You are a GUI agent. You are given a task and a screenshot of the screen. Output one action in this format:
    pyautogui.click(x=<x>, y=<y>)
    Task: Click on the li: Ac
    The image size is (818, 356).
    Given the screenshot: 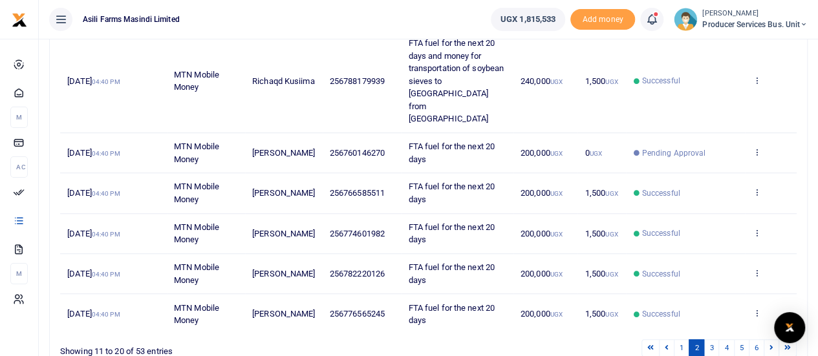 What is the action you would take?
    pyautogui.click(x=19, y=167)
    